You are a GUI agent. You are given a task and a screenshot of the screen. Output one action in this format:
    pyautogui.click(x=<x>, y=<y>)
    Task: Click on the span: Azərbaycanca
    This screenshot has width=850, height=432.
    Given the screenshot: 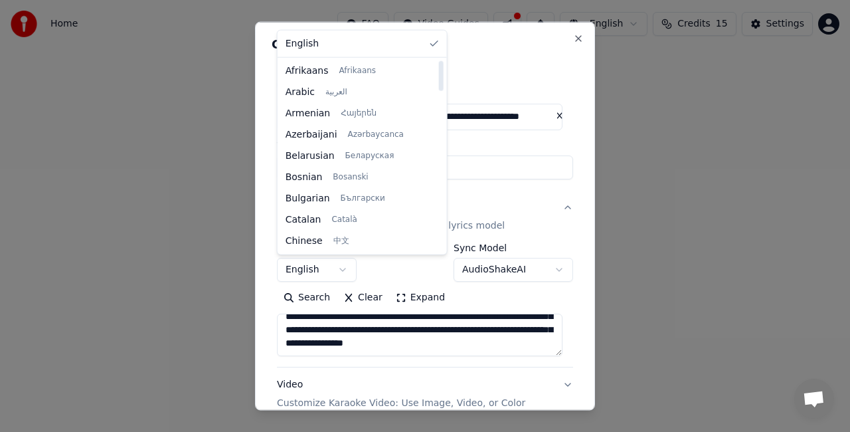 What is the action you would take?
    pyautogui.click(x=376, y=135)
    